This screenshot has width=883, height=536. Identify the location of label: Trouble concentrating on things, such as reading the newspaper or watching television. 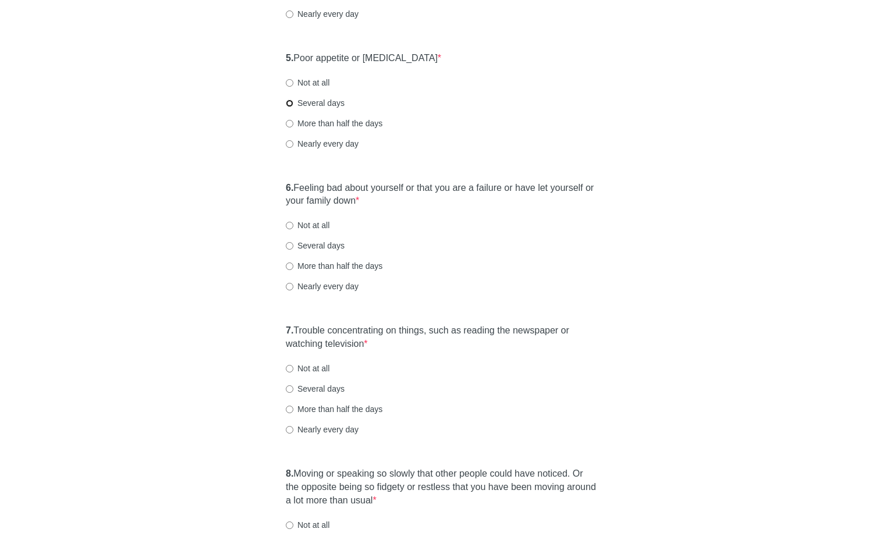
(441, 338).